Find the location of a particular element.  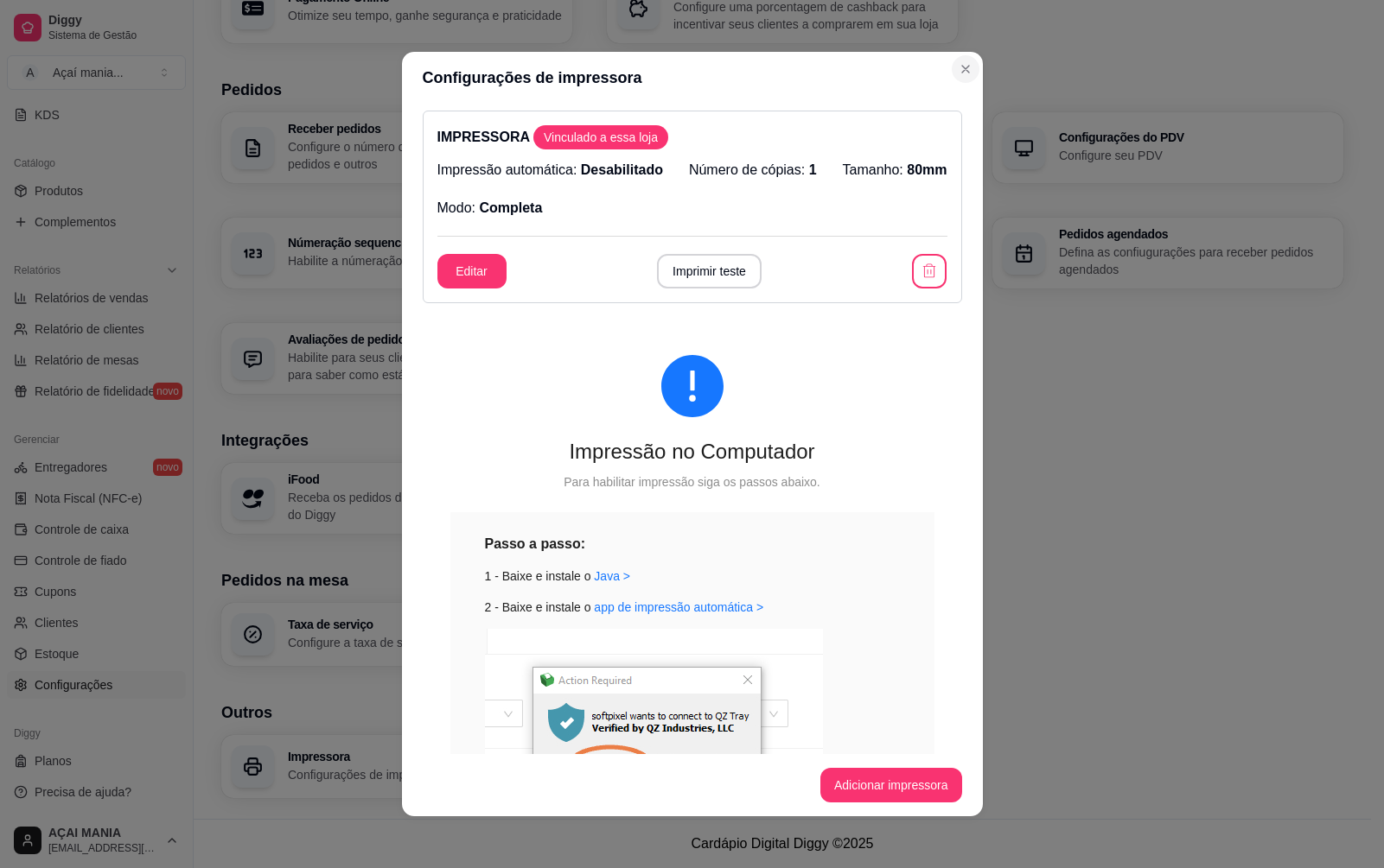

p: Modo: is located at coordinates (490, 208).